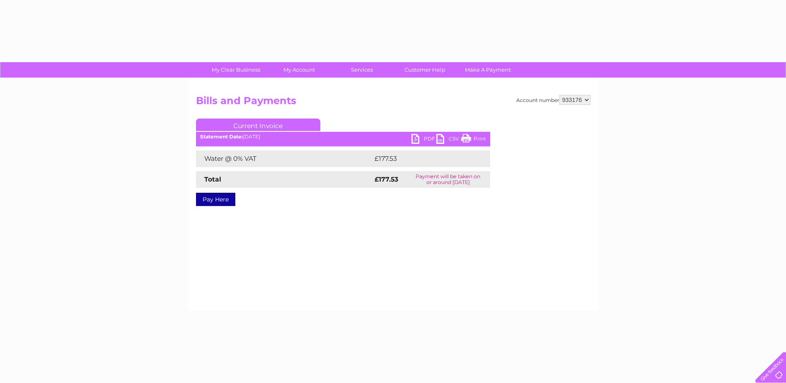  What do you see at coordinates (424, 70) in the screenshot?
I see `a: Customer Help` at bounding box center [424, 70].